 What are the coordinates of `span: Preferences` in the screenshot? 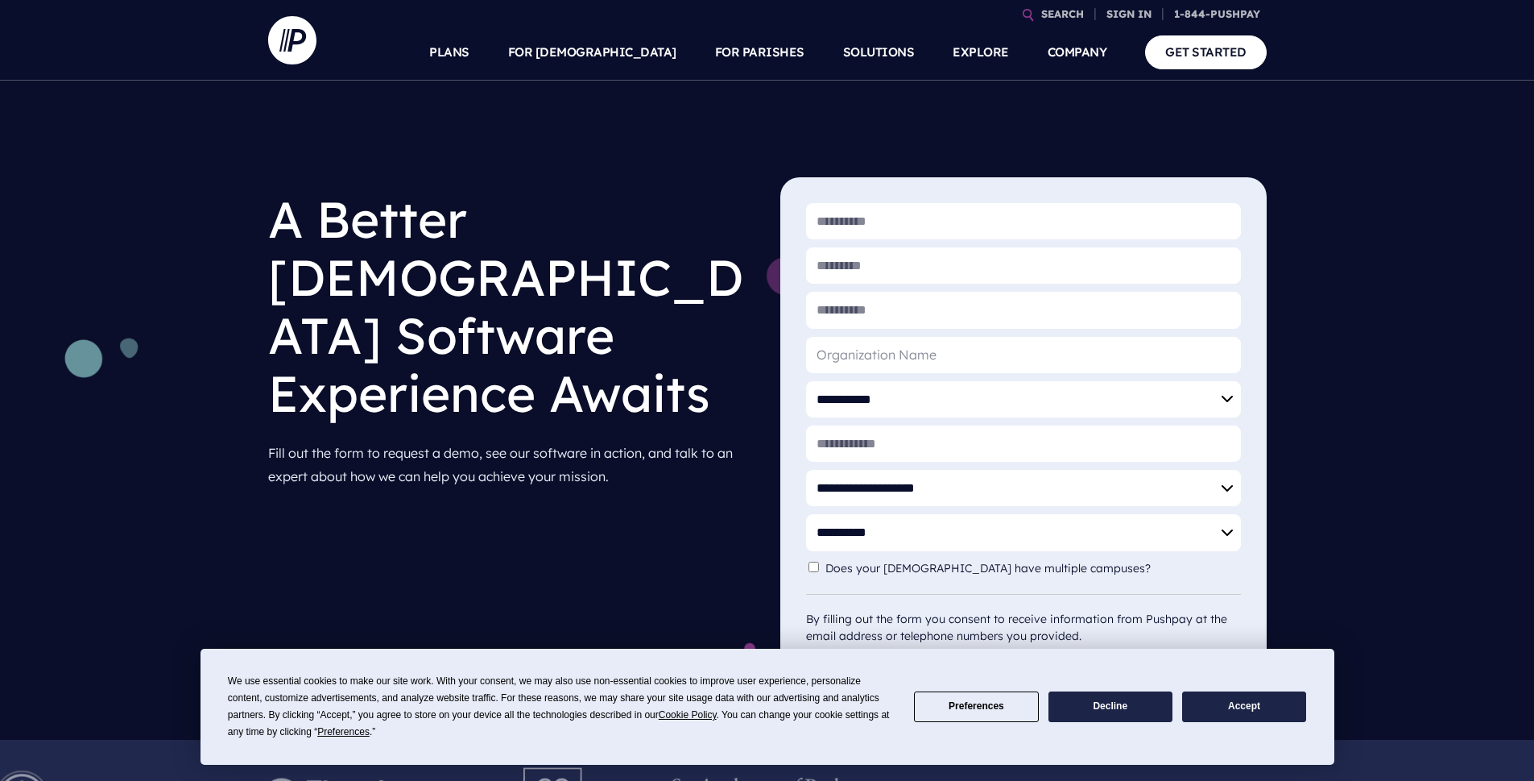 It's located at (343, 731).